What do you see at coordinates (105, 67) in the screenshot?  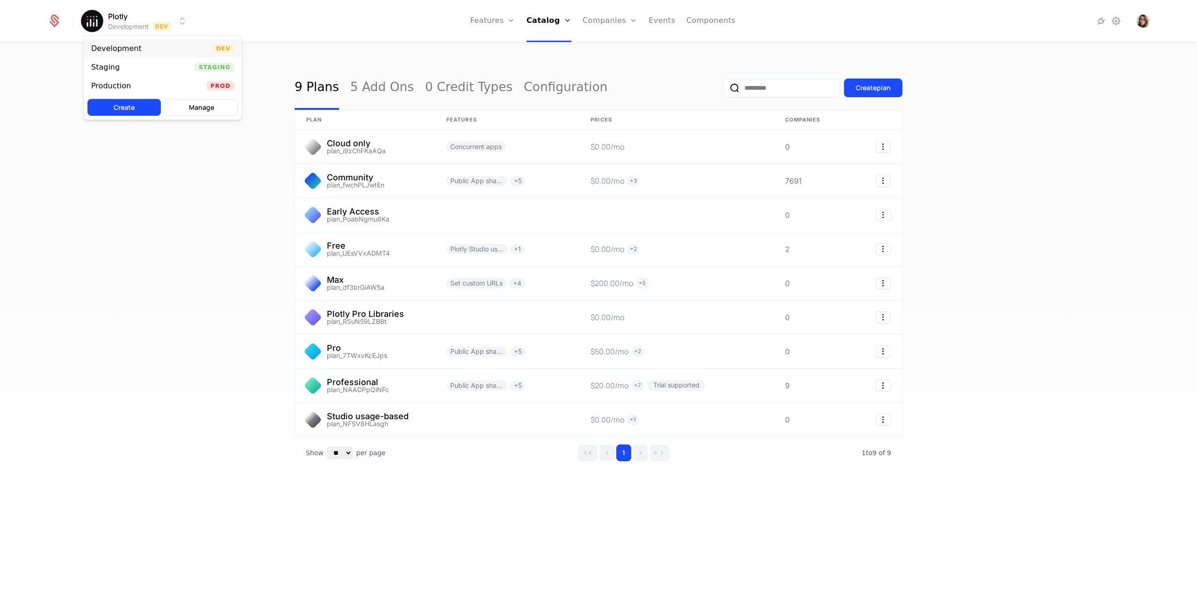 I see `div: Staging` at bounding box center [105, 67].